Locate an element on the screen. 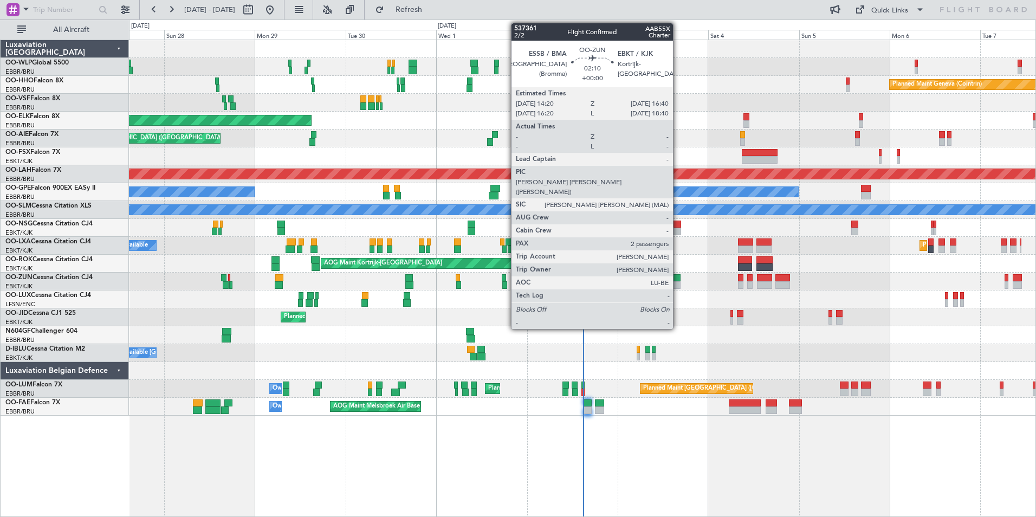 The image size is (1036, 517). a: LFSN/ENC is located at coordinates (20, 304).